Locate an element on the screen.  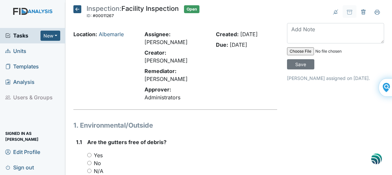
h1: 1. Environmental/Outside is located at coordinates (175, 125).